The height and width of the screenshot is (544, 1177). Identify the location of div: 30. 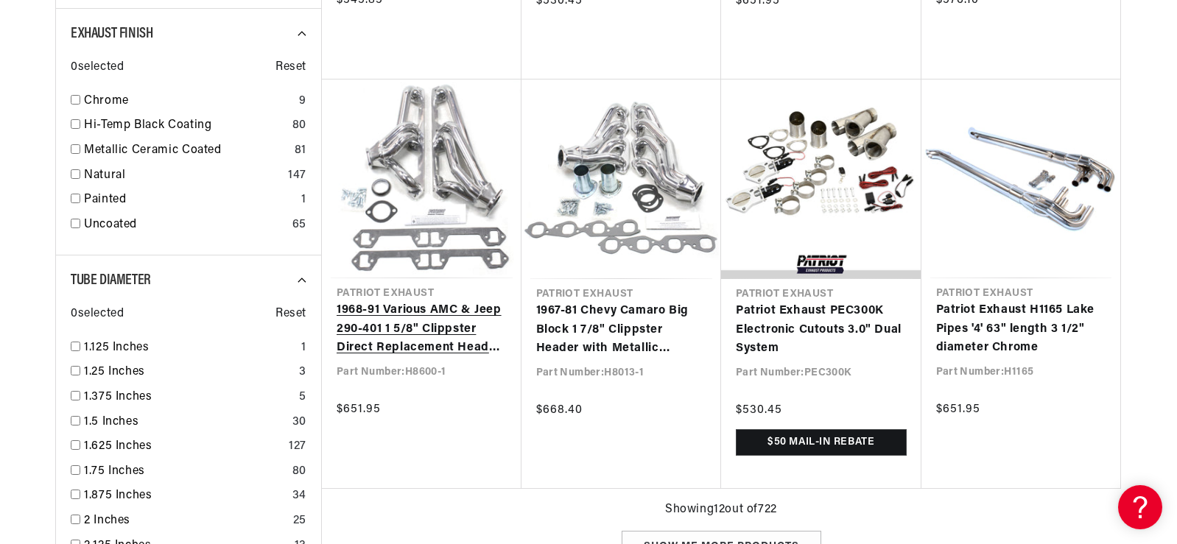
(299, 423).